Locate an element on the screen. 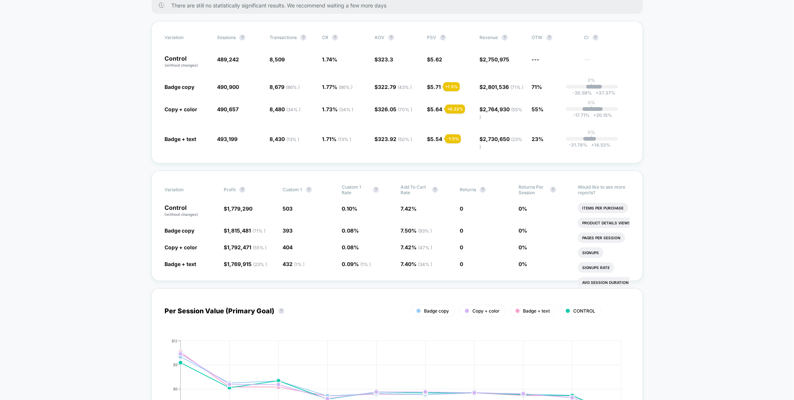 This screenshot has height=400, width=794. span: -31.78 % is located at coordinates (578, 145).